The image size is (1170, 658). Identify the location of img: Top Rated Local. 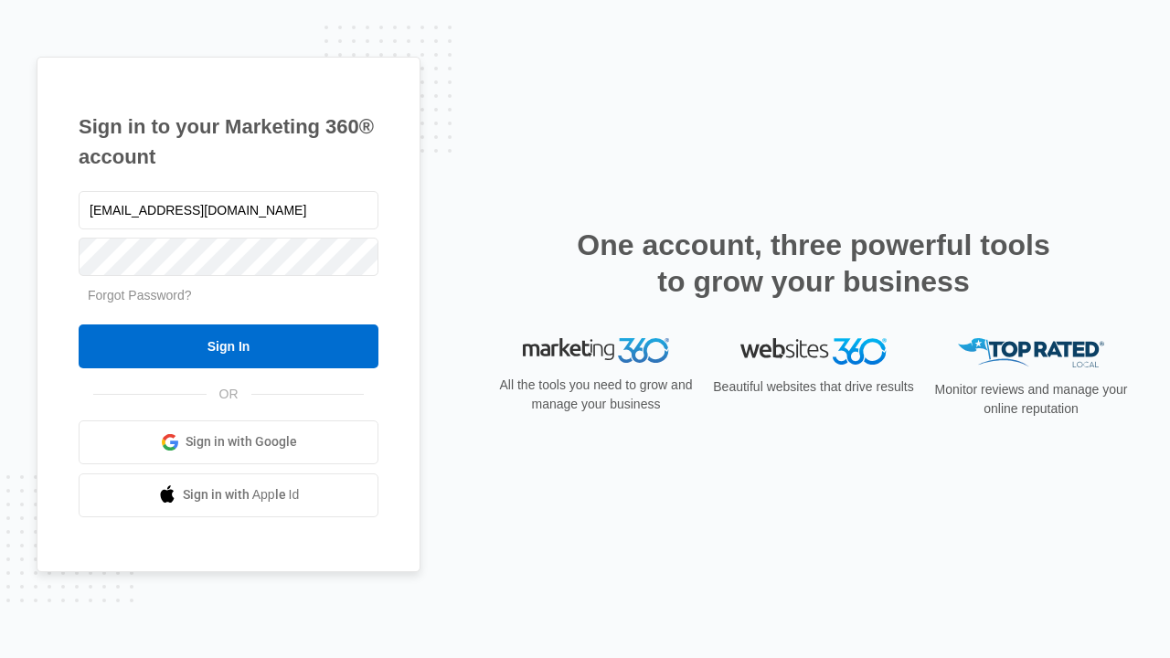
(1031, 353).